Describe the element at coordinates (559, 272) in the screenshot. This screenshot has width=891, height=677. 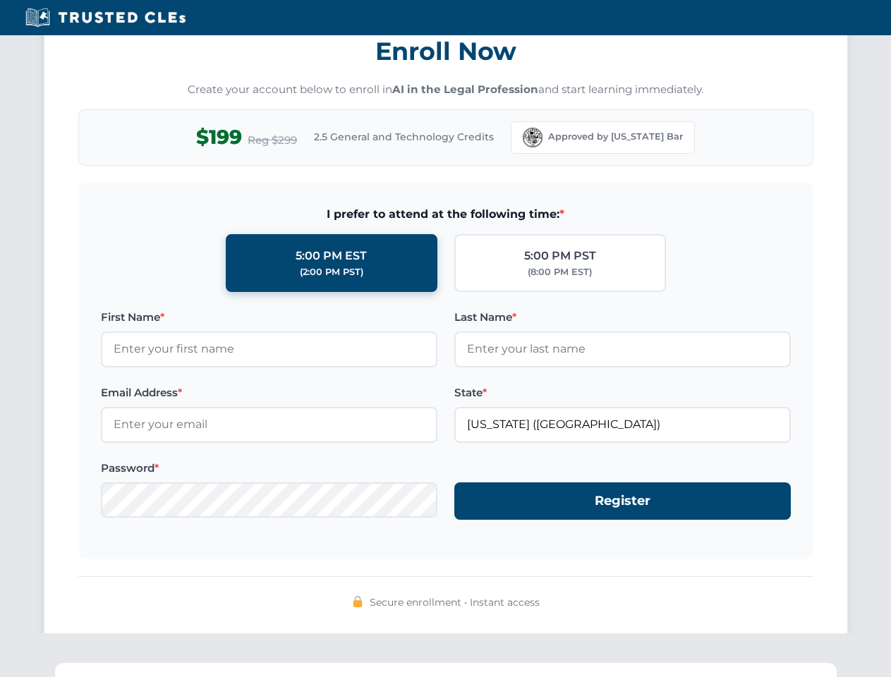
I see `div: (8:00 PM EST)` at that location.